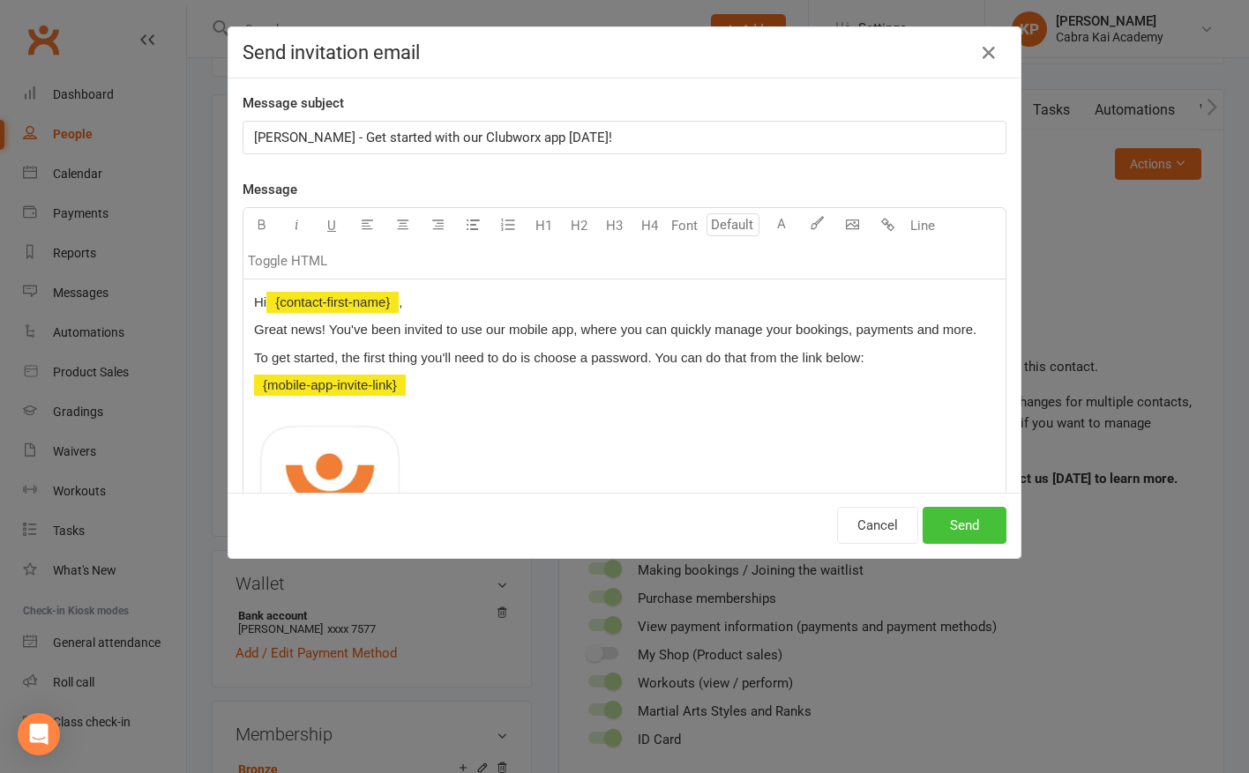  What do you see at coordinates (287, 261) in the screenshot?
I see `button: Toggle HTML` at bounding box center [287, 261].